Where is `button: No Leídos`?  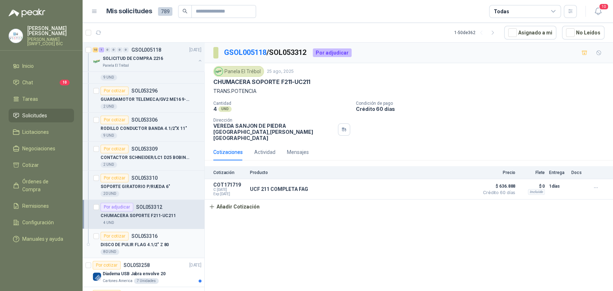 button: No Leídos is located at coordinates (583, 33).